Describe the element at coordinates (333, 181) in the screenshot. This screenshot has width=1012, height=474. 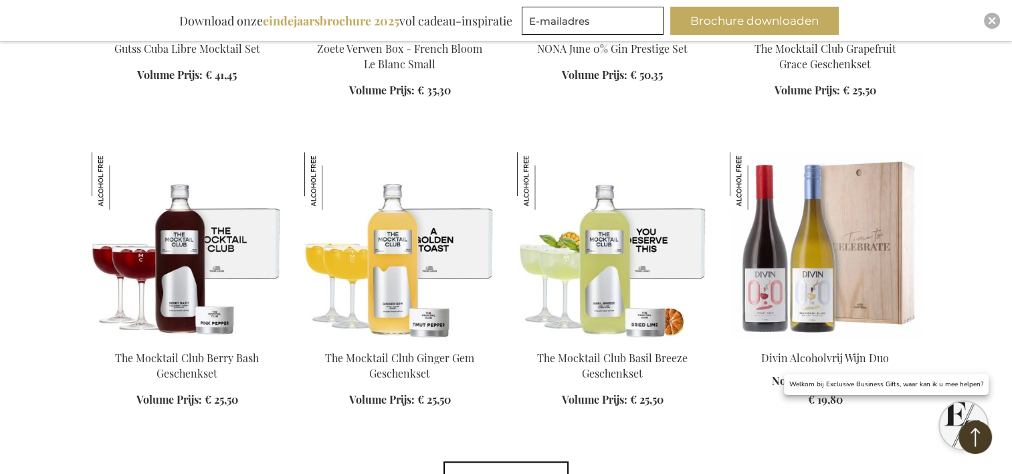
I see `img: The Mocktail Club Ginger Gem Geschenkset` at that location.